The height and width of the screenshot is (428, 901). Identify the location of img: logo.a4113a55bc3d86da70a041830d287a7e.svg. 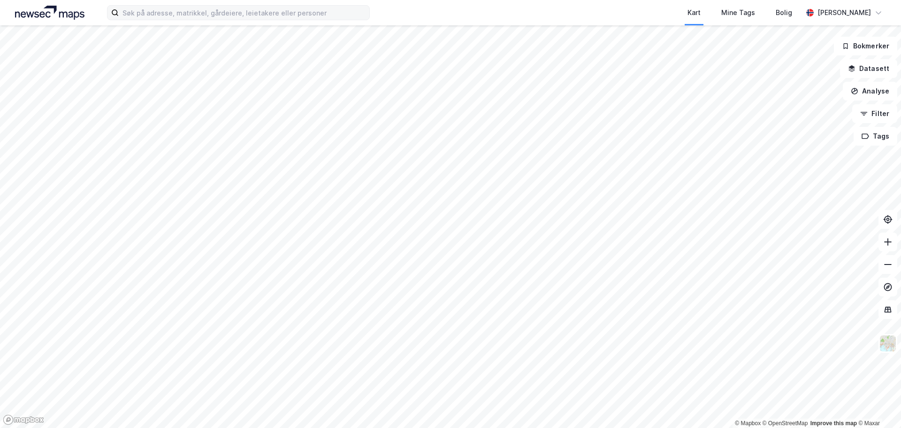
(50, 13).